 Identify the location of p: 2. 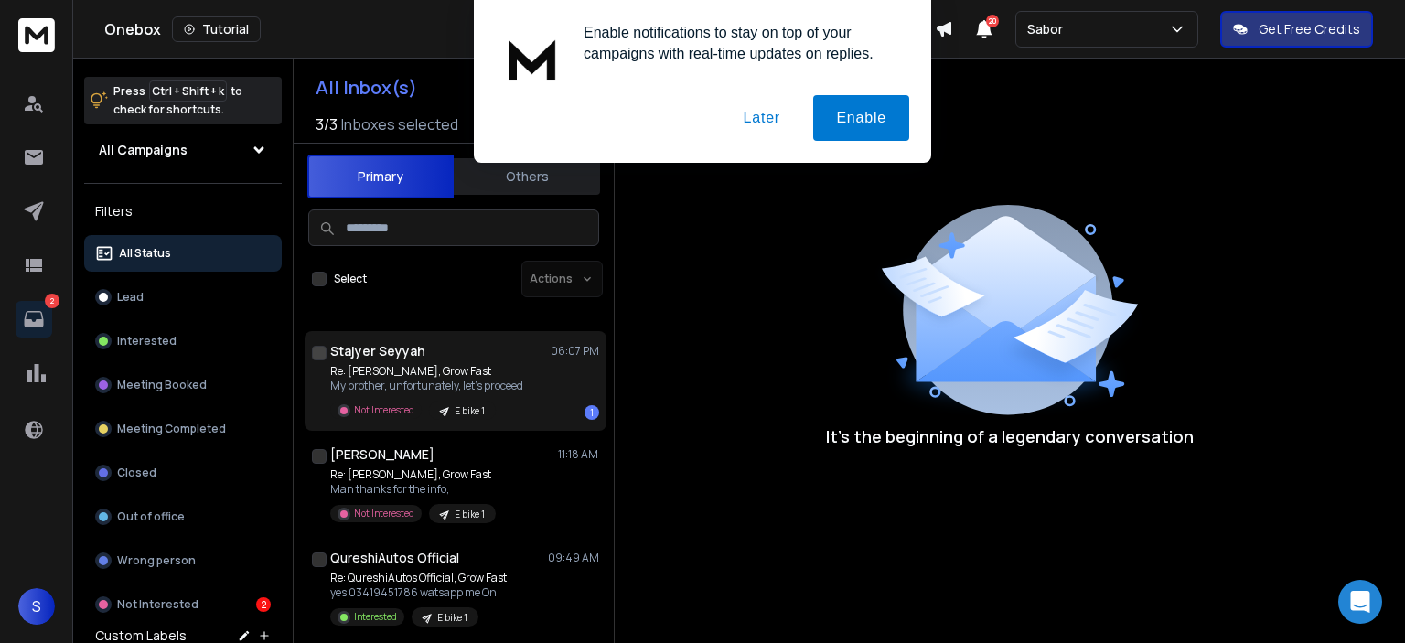
(52, 301).